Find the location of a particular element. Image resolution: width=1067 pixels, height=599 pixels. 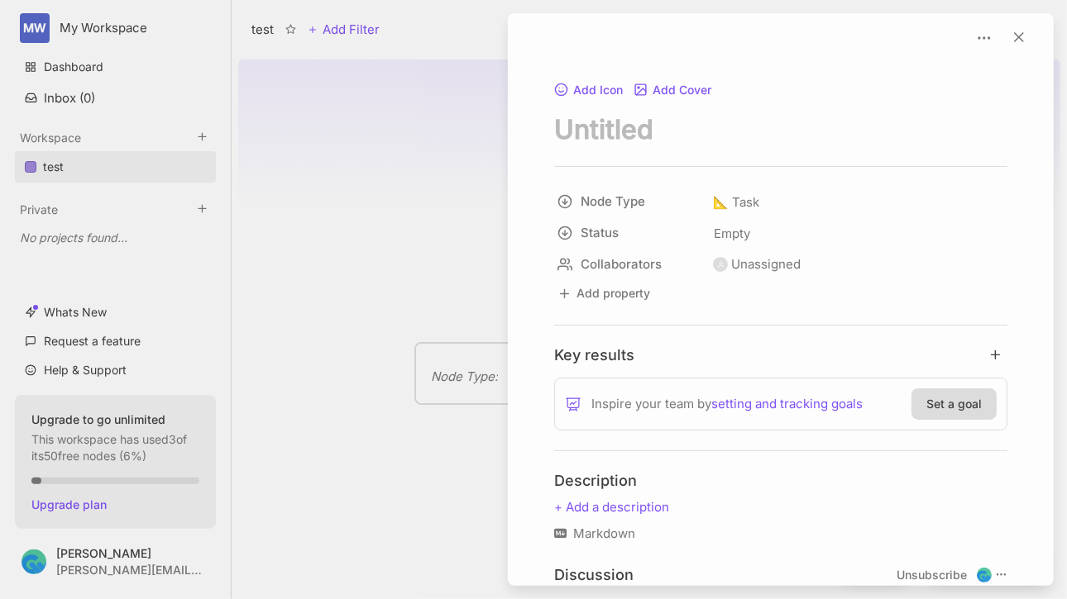

span: Inspire your team by is located at coordinates (727, 404).